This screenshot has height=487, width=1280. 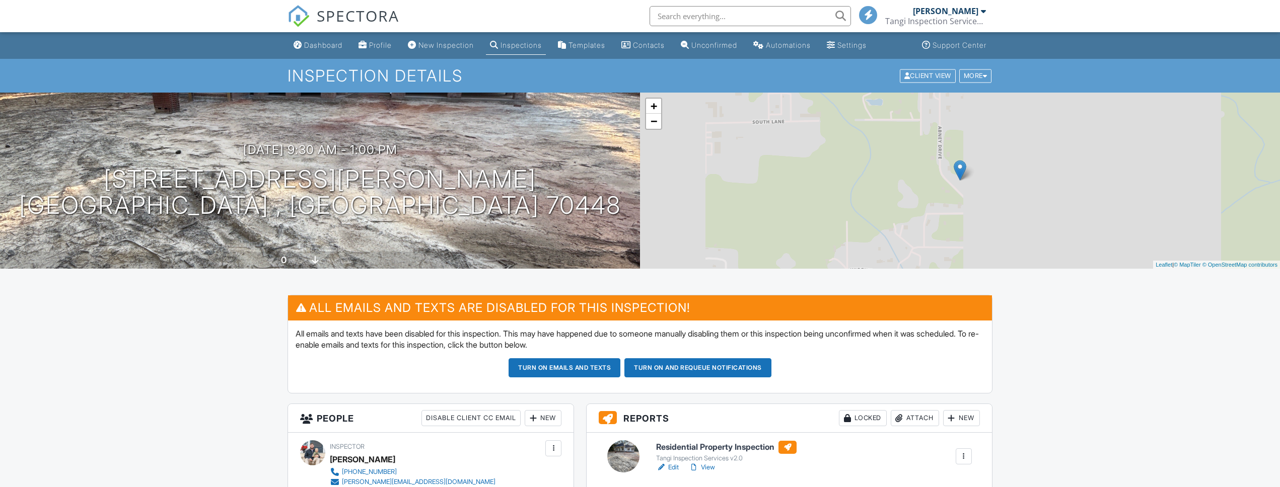 I want to click on div: Templates, so click(x=586, y=45).